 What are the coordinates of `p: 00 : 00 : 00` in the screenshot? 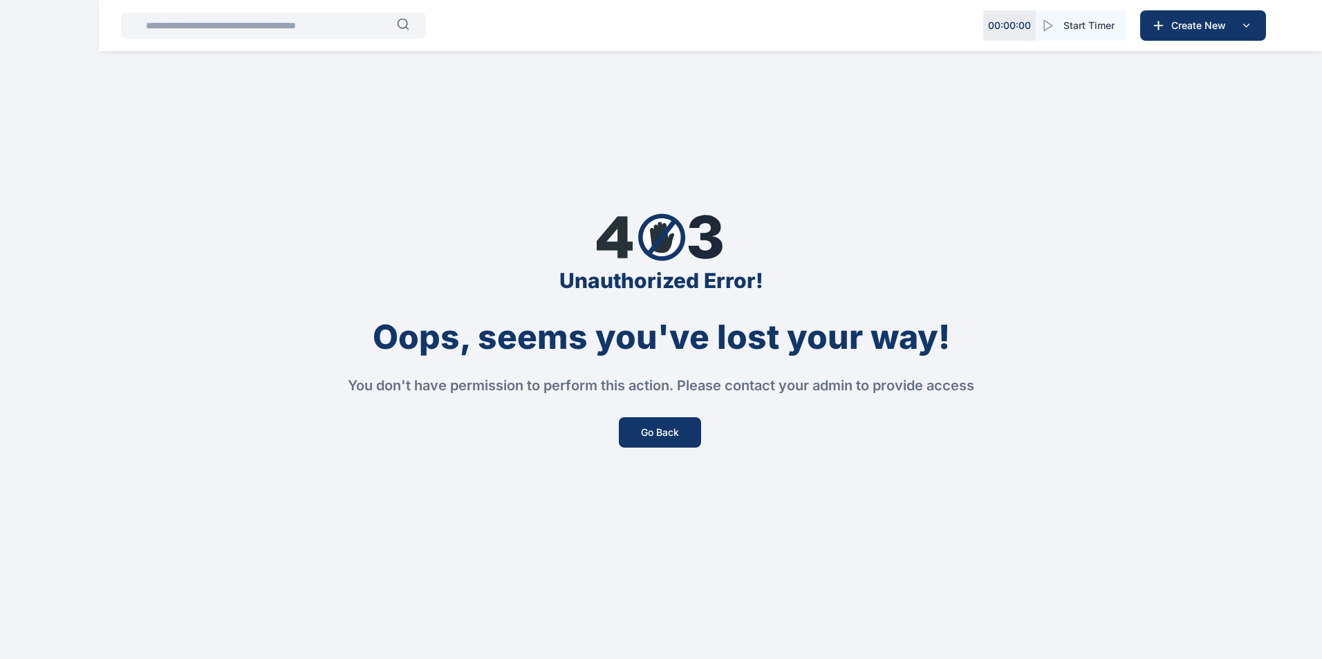 It's located at (1009, 26).